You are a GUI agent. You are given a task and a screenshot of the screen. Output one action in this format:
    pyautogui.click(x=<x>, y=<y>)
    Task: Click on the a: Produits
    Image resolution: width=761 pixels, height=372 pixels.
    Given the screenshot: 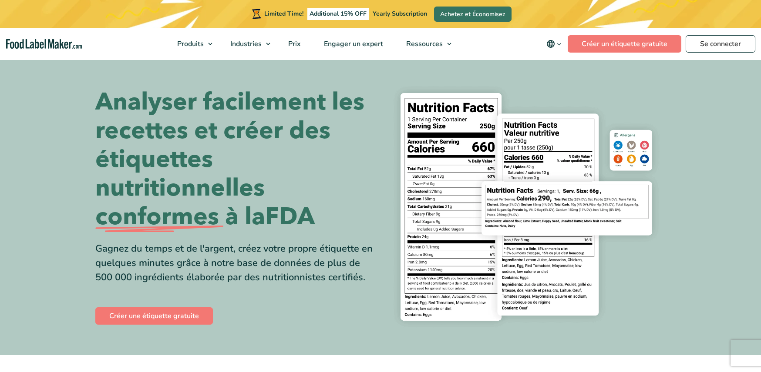 What is the action you would take?
    pyautogui.click(x=191, y=44)
    